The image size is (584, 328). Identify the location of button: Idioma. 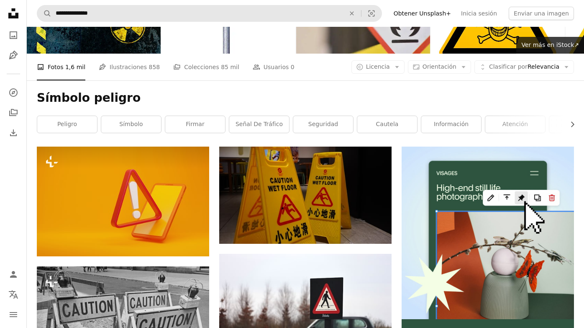
(13, 294).